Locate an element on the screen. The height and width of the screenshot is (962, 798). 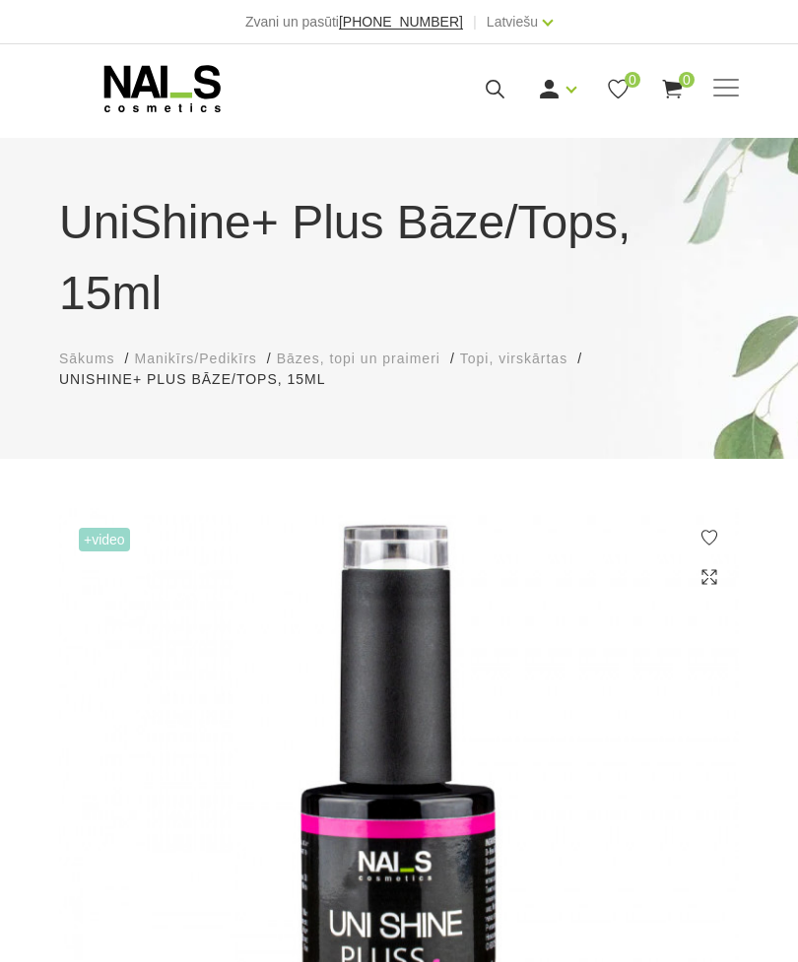
span: Topi, virskārtas is located at coordinates (513, 358).